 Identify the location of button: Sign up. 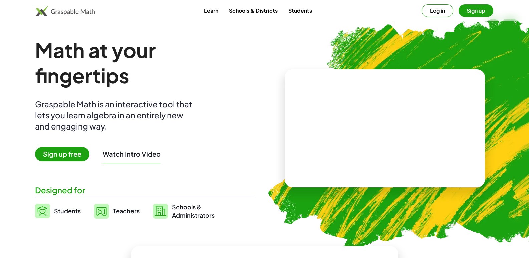
(476, 11).